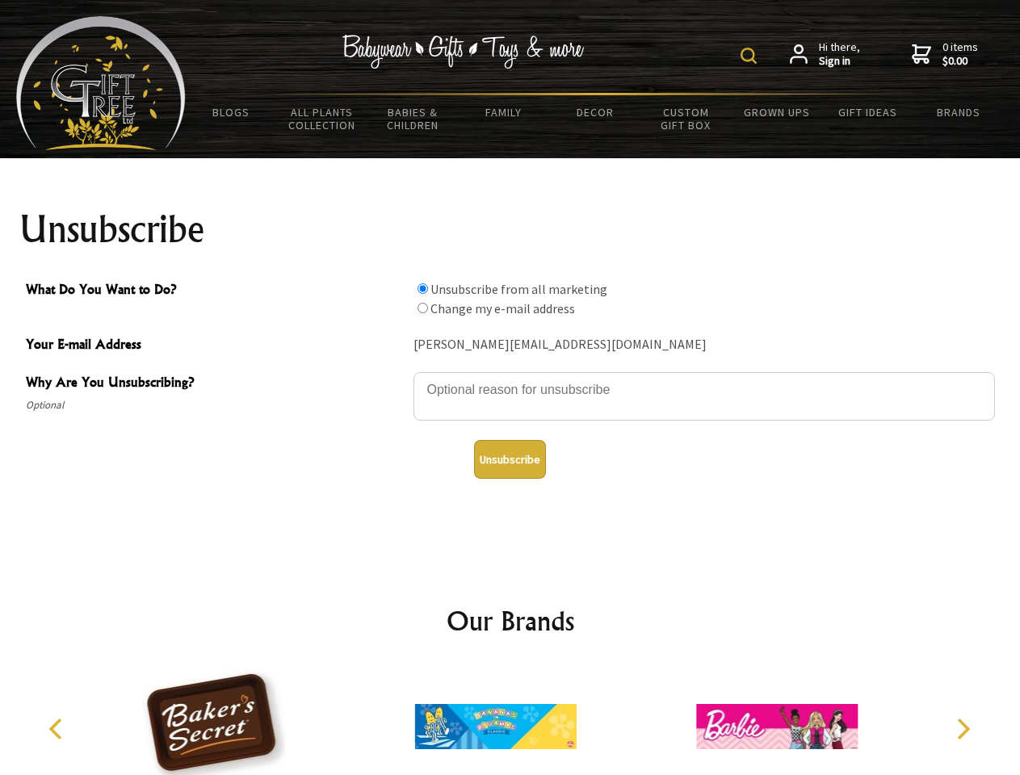 Image resolution: width=1020 pixels, height=775 pixels. I want to click on a: Brands, so click(959, 112).